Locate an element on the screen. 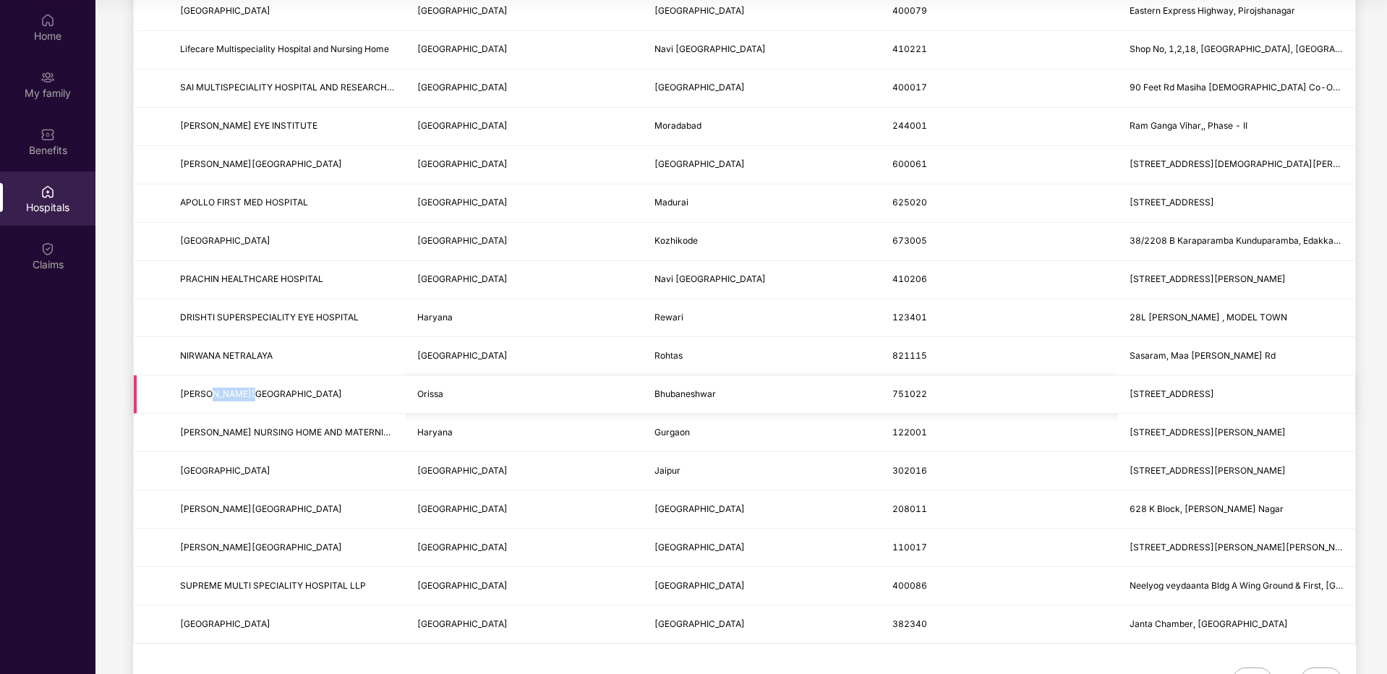 The height and width of the screenshot is (674, 1387). span: Kozhikode is located at coordinates (676, 240).